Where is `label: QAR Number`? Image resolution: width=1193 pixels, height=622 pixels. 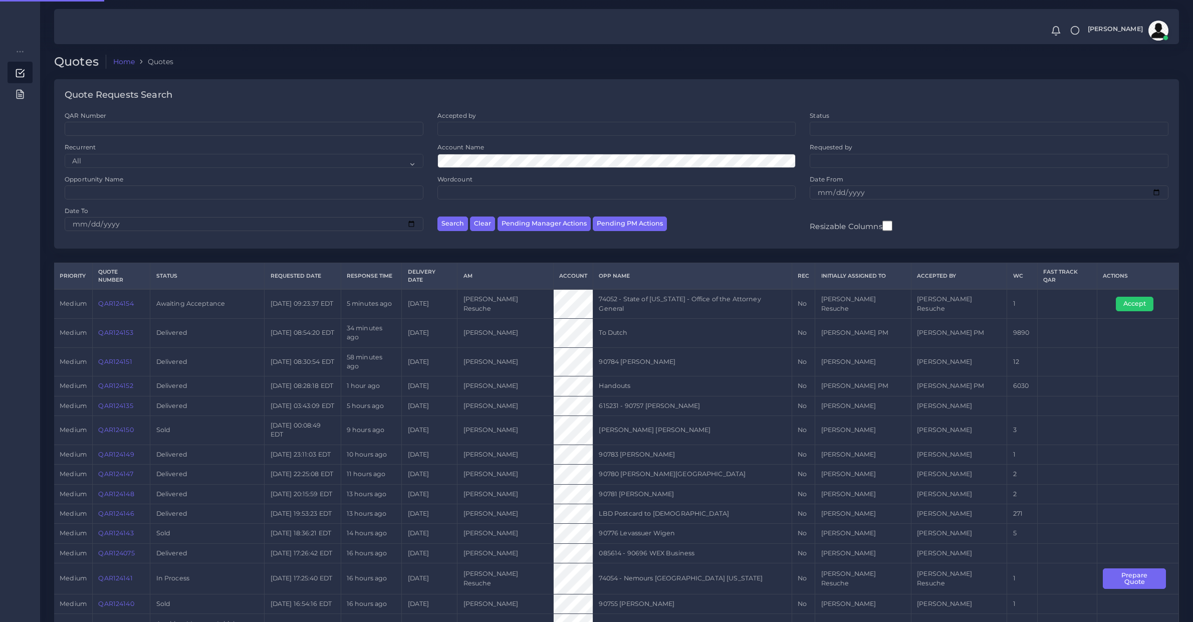 label: QAR Number is located at coordinates (85, 115).